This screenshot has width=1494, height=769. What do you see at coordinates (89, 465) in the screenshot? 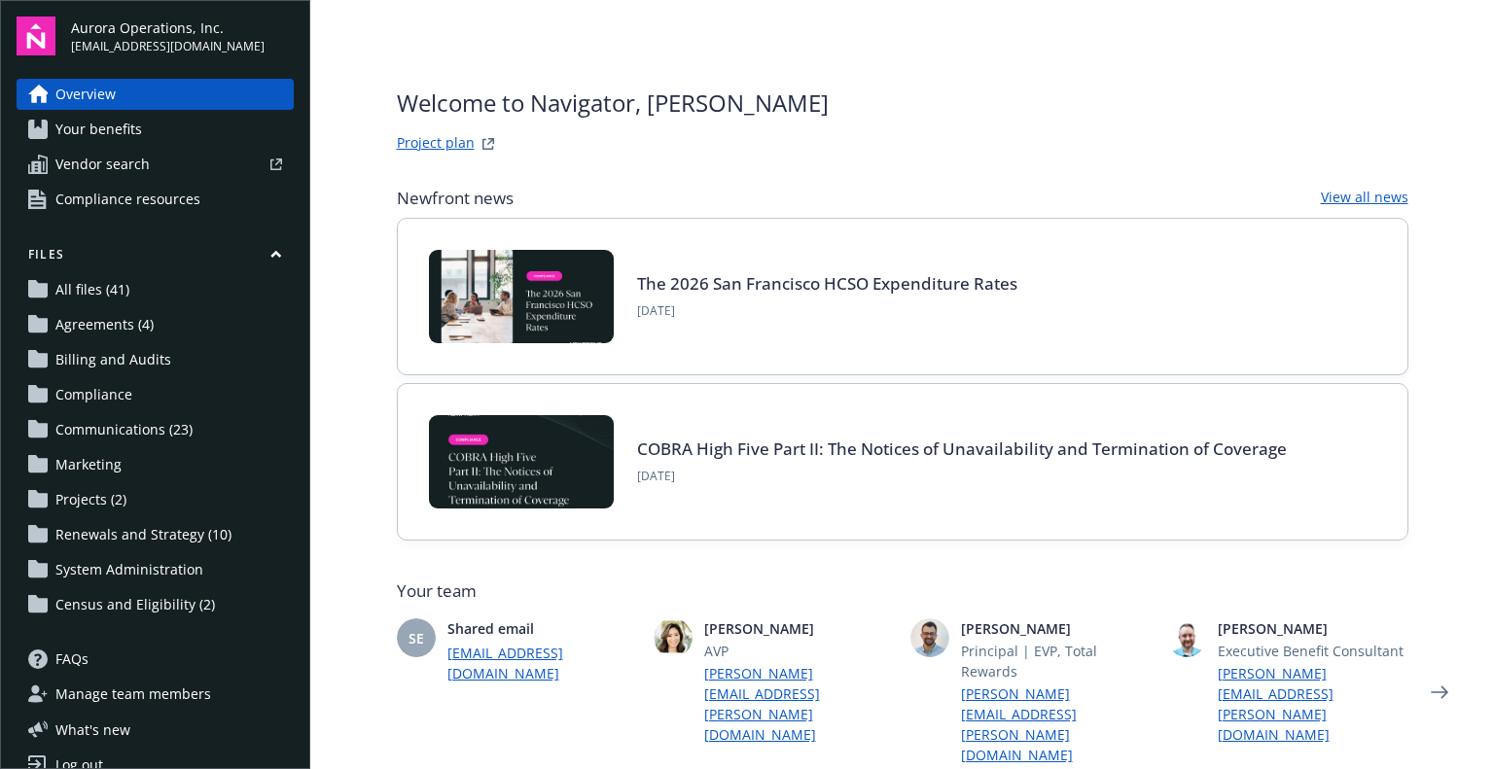
I see `span: Marketing` at bounding box center [89, 465].